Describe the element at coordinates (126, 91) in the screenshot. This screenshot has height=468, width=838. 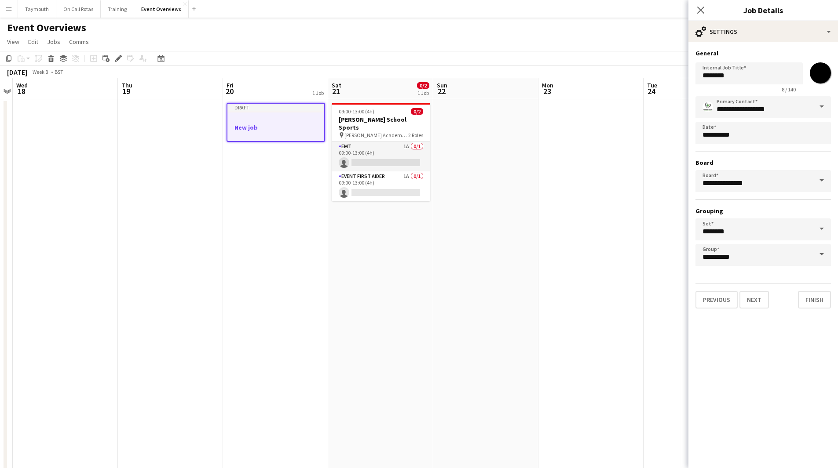
I see `span: 19` at that location.